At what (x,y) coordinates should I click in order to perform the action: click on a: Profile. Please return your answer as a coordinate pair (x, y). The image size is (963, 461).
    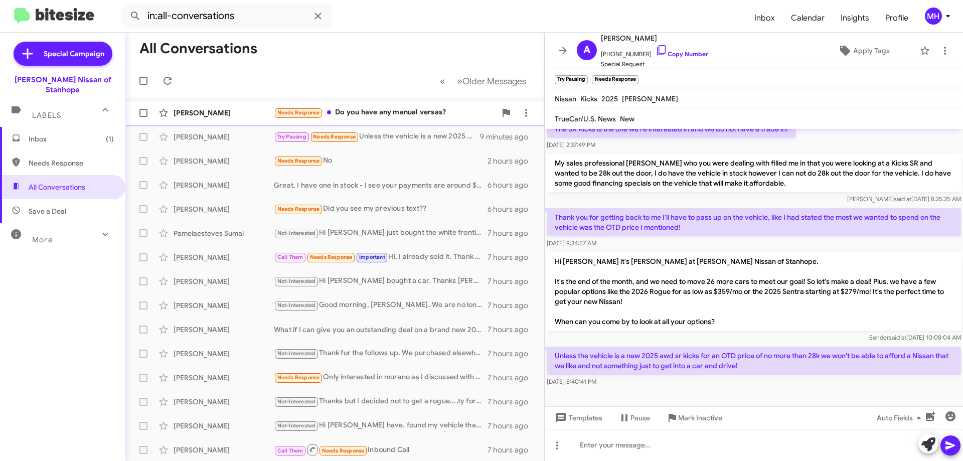
    Looking at the image, I should click on (897, 18).